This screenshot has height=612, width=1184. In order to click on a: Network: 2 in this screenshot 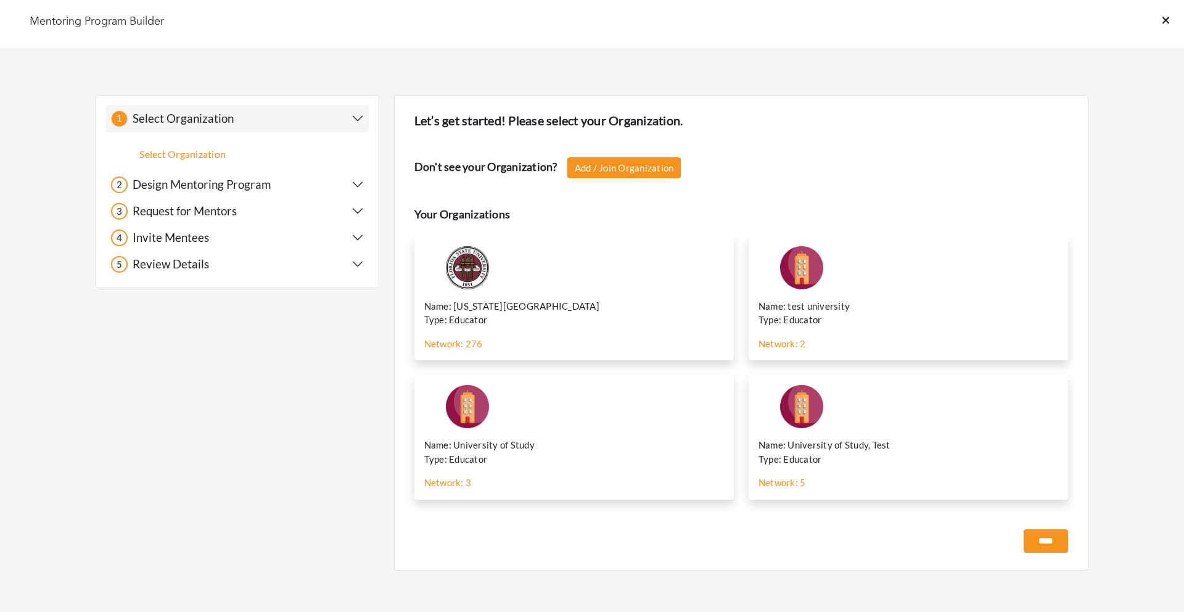, I will do `click(782, 344)`.